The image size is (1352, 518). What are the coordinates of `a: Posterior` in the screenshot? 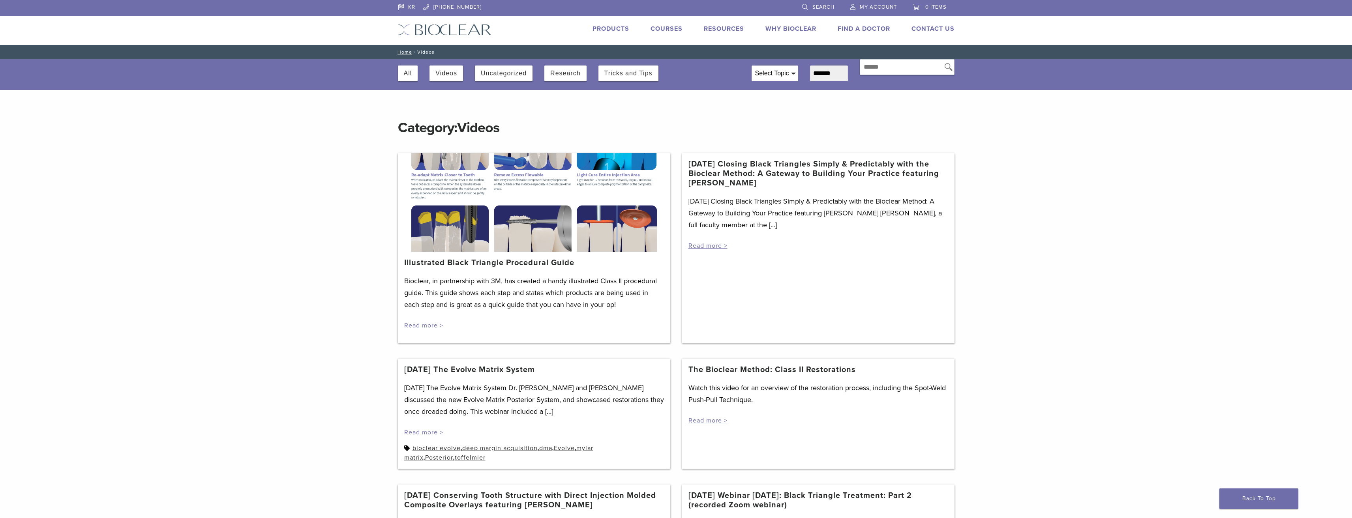 It's located at (439, 458).